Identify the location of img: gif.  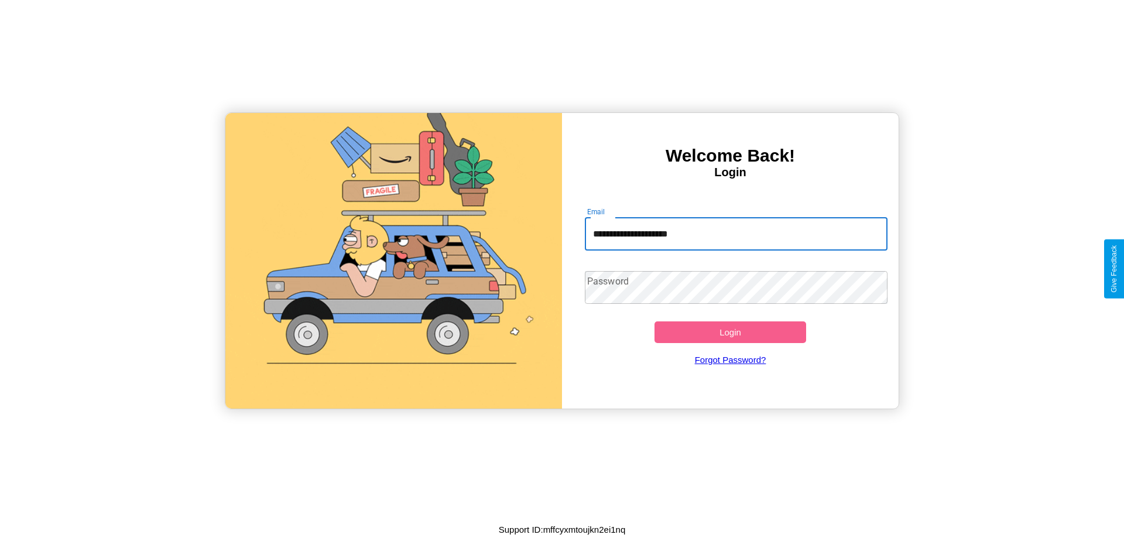
(393, 260).